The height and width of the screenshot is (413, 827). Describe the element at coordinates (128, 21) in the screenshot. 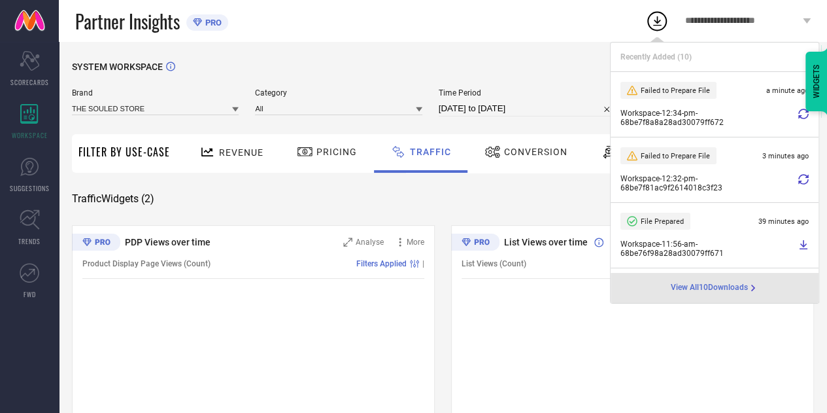

I see `span: Partner Insights` at that location.